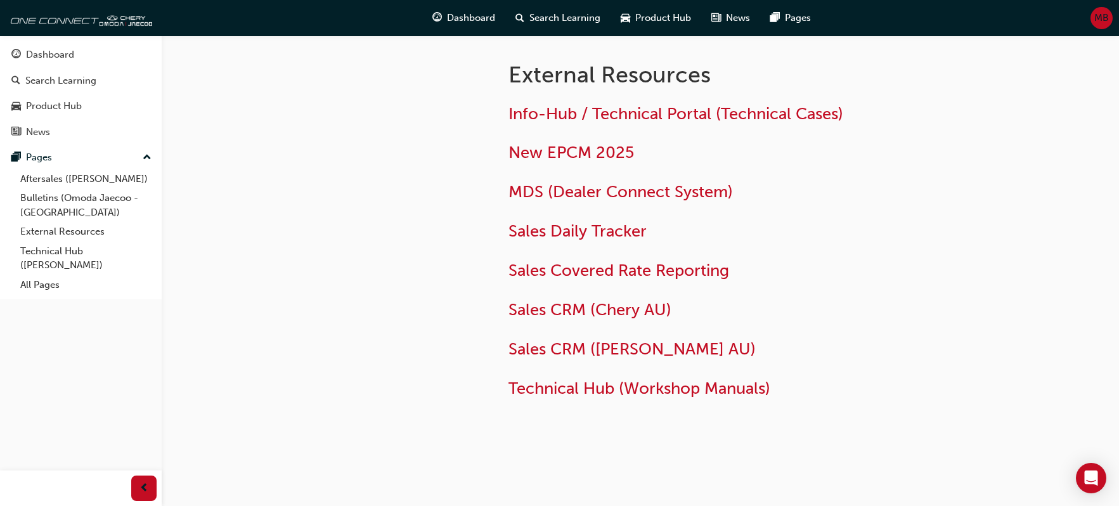 The height and width of the screenshot is (506, 1119). What do you see at coordinates (676, 114) in the screenshot?
I see `a: Info-Hub / Technical Portal (Technical Cases)` at bounding box center [676, 114].